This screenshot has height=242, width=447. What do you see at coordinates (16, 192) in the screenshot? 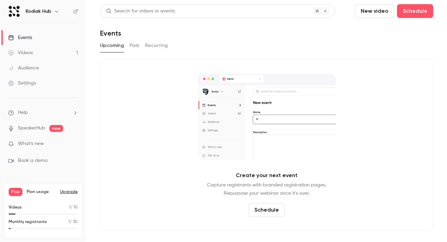
I see `span: Free` at bounding box center [16, 192].